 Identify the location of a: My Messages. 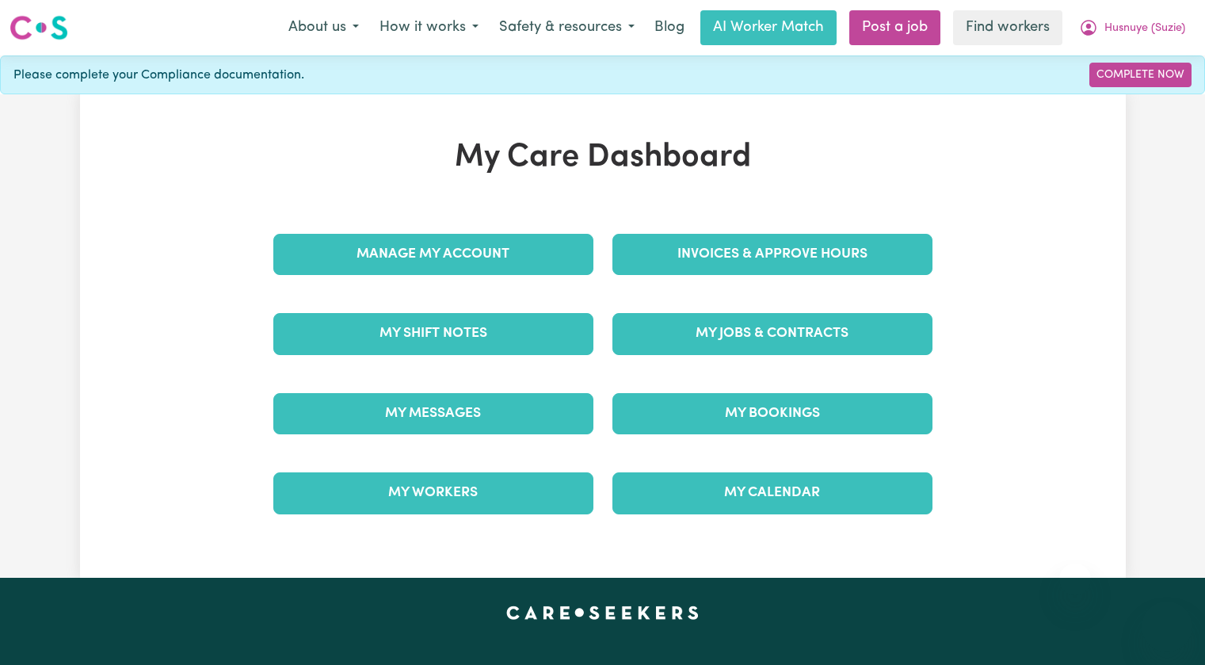
(433, 414).